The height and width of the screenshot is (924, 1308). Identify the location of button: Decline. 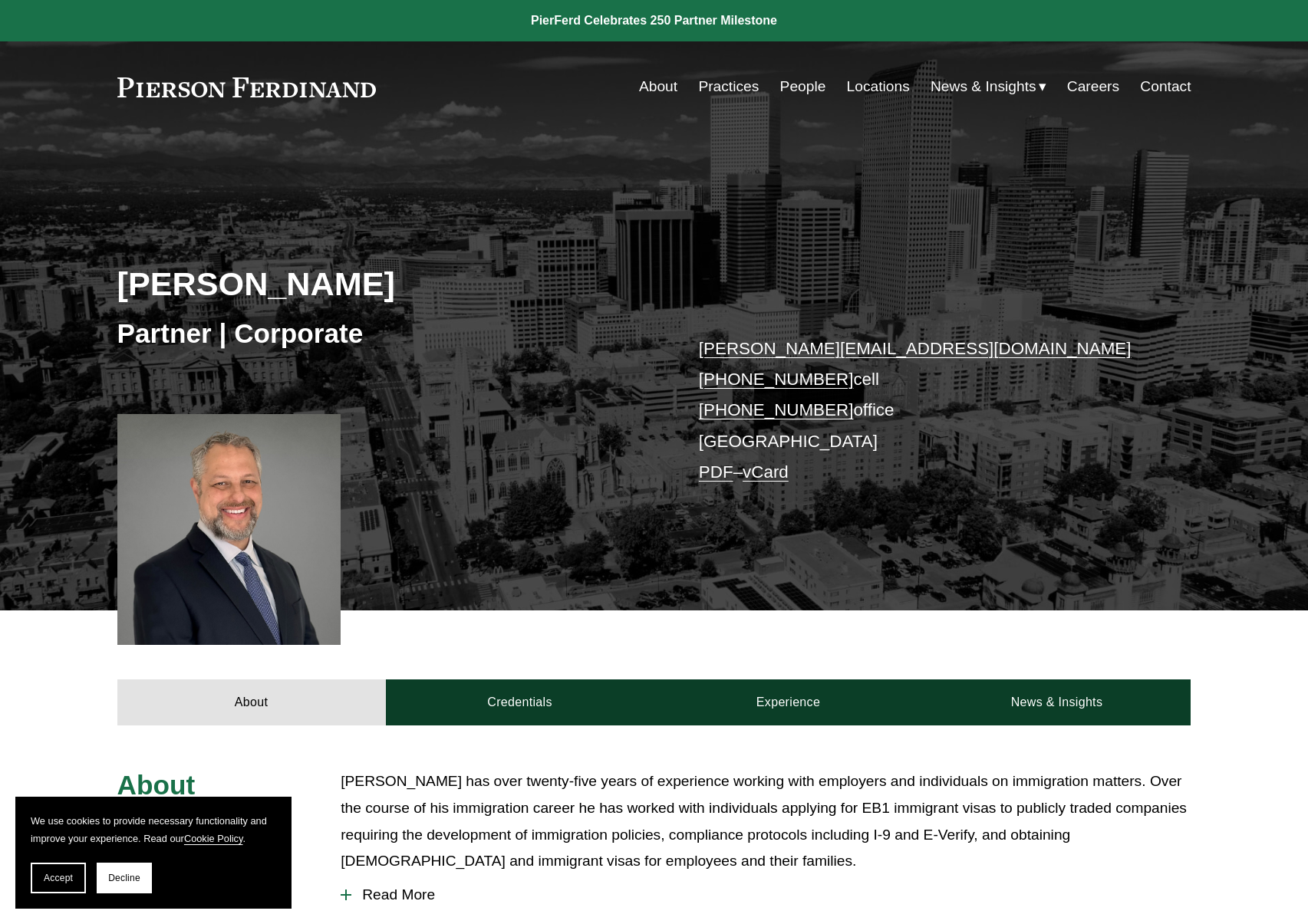
(124, 878).